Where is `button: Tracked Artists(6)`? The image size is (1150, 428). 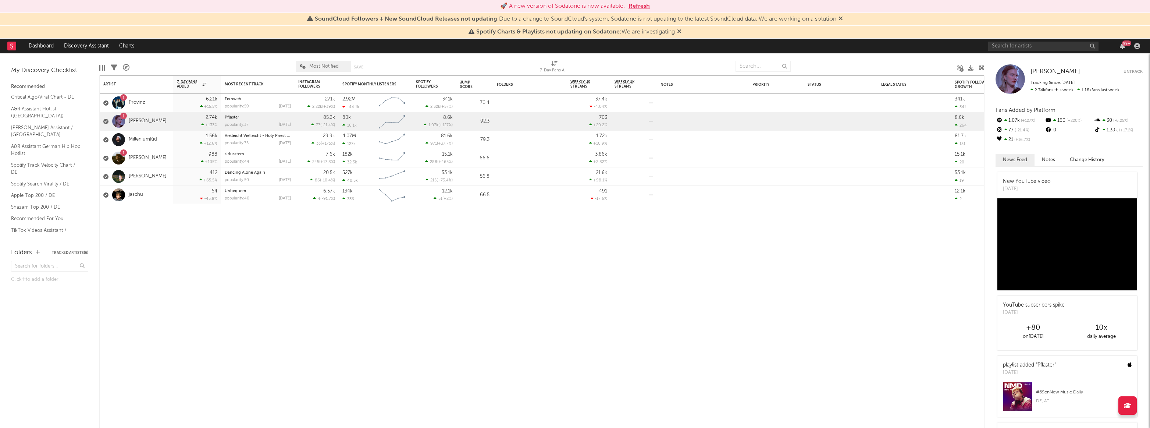
button: Tracked Artists(6) is located at coordinates (70, 253).